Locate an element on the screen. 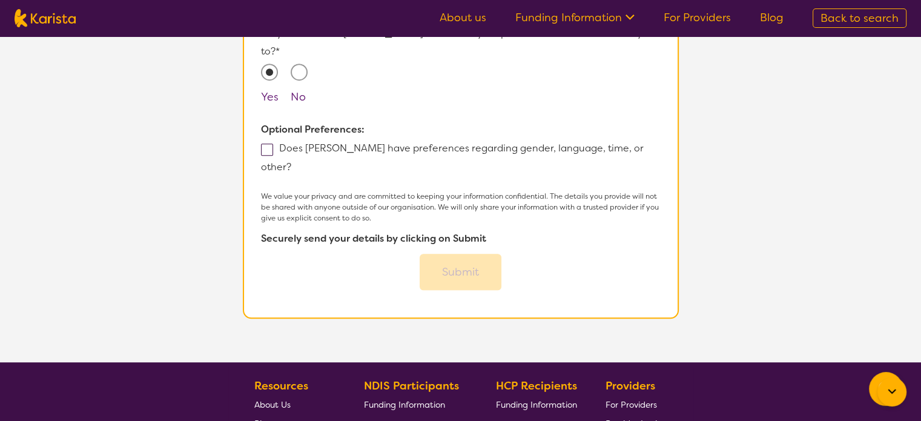 The image size is (921, 421). b: Providers is located at coordinates (630, 386).